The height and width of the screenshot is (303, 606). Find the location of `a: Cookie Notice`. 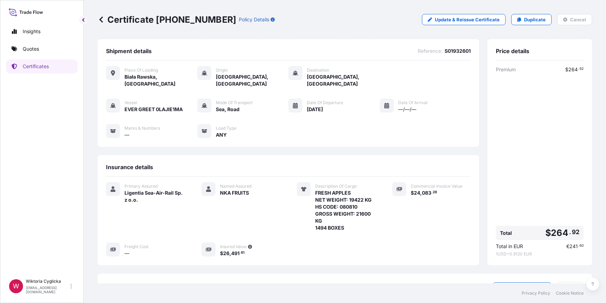

a: Cookie Notice is located at coordinates (570, 293).